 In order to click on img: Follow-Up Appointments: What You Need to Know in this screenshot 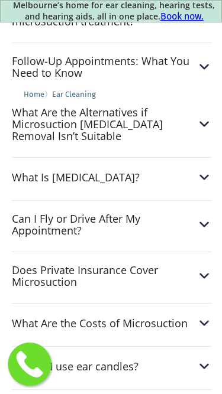, I will do `click(204, 67)`.